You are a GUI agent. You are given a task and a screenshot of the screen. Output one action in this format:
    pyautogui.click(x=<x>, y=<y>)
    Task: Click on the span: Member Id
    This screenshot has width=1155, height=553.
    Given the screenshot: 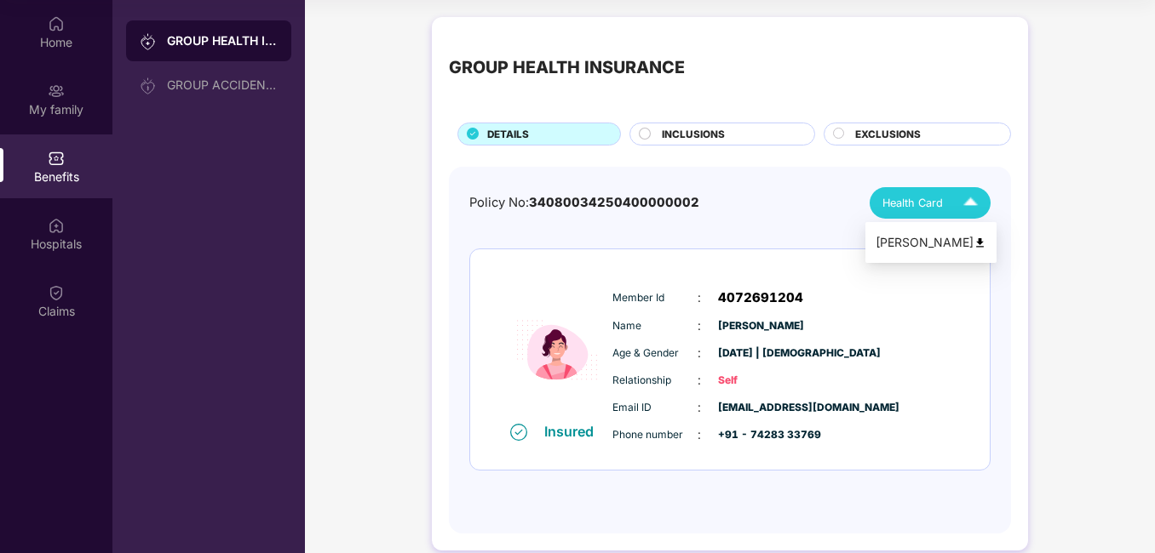 What is the action you would take?
    pyautogui.click(x=655, y=298)
    